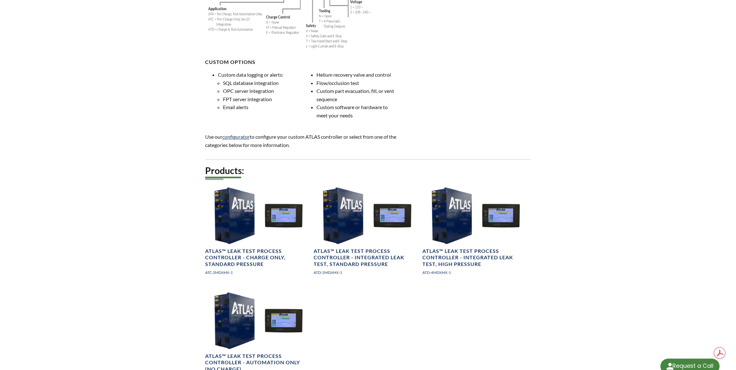  I want to click on p: ATC-2MDXHX-1, so click(258, 272).